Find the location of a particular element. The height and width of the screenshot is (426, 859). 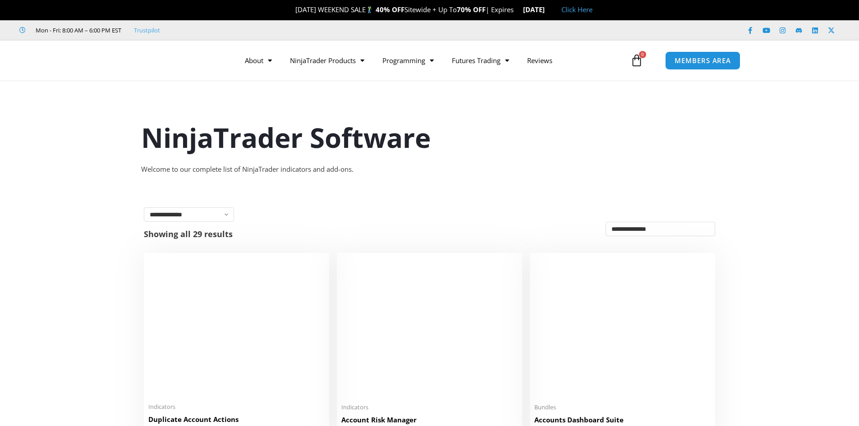

a: About is located at coordinates (258, 60).